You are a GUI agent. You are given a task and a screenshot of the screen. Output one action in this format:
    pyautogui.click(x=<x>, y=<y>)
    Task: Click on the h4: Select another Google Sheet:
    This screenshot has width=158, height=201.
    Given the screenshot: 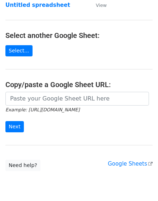 What is the action you would take?
    pyautogui.click(x=79, y=35)
    